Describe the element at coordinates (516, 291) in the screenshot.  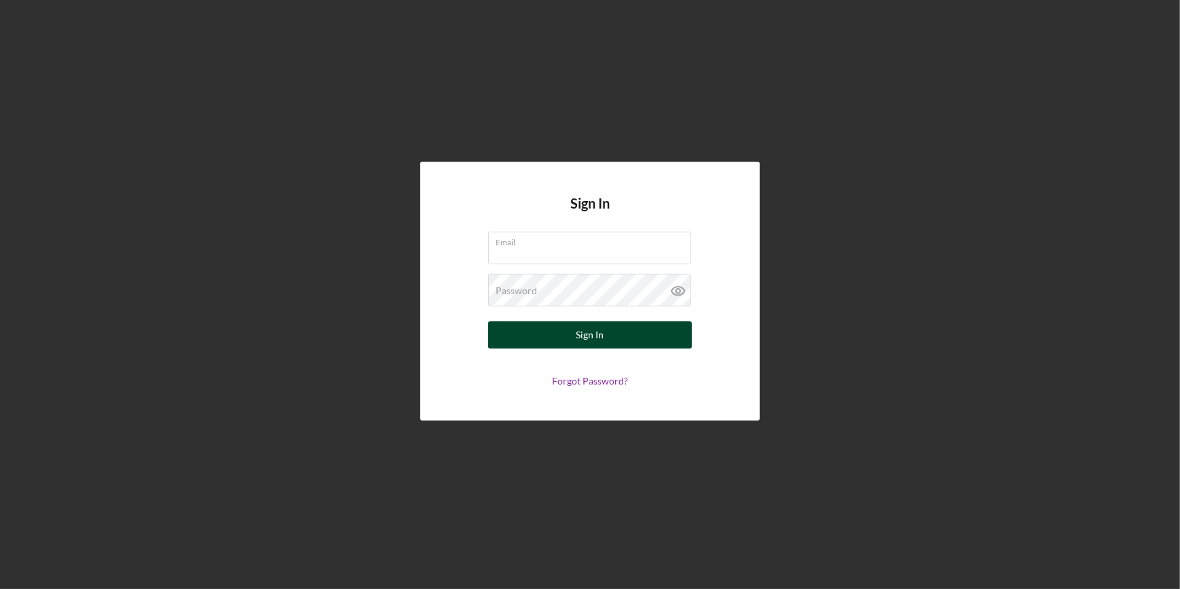
I see `label: Password` at that location.